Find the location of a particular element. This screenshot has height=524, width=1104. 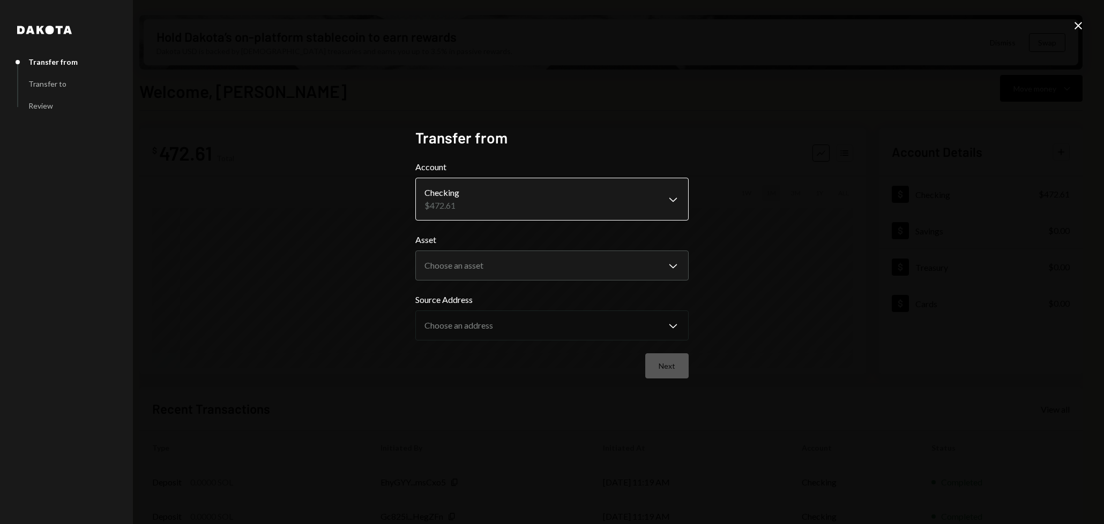

div: Transfer from is located at coordinates (53, 62).